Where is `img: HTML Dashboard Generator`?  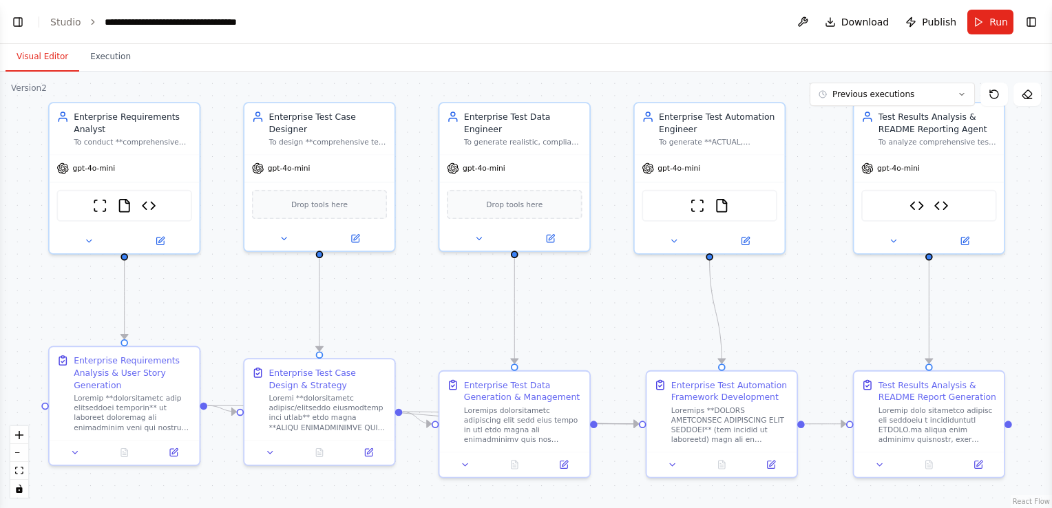 img: HTML Dashboard Generator is located at coordinates (941, 205).